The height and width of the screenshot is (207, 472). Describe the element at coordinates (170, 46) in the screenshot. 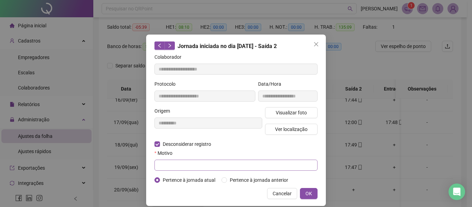

I see `span: right` at that location.